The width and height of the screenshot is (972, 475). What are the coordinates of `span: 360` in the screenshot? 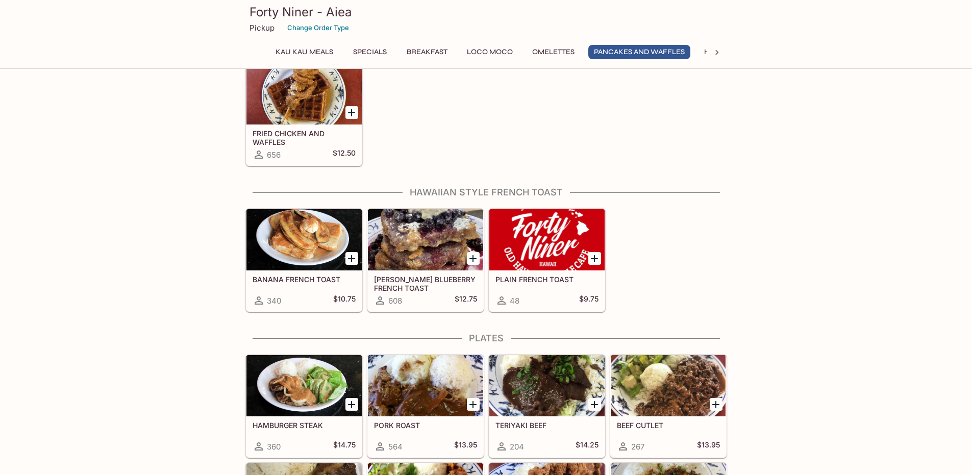 It's located at (274, 447).